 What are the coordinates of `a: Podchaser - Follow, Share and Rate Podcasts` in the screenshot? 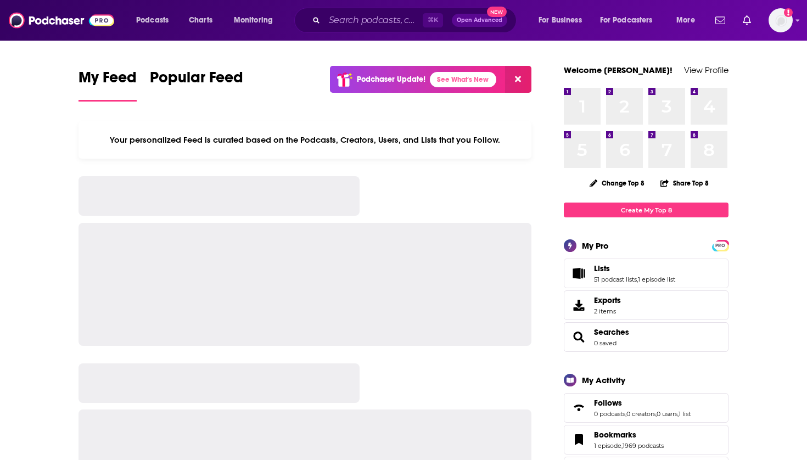 It's located at (62, 20).